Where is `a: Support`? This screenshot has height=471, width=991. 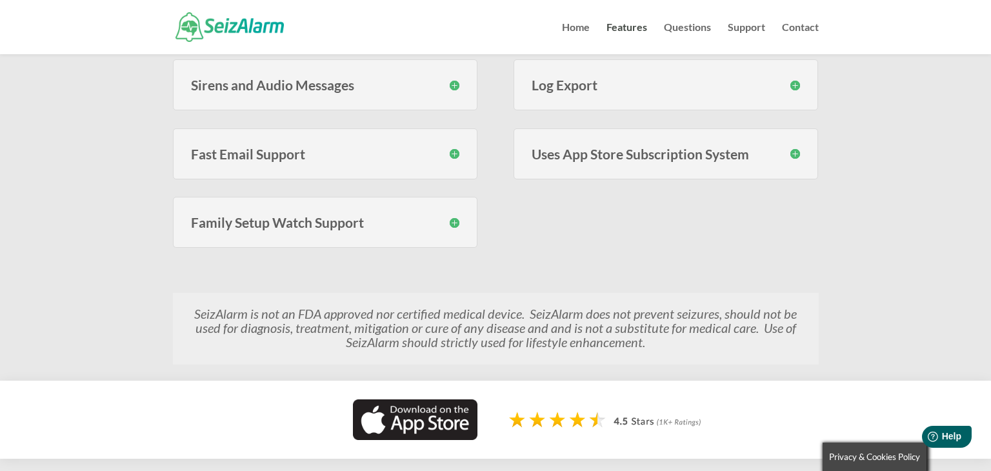 a: Support is located at coordinates (746, 38).